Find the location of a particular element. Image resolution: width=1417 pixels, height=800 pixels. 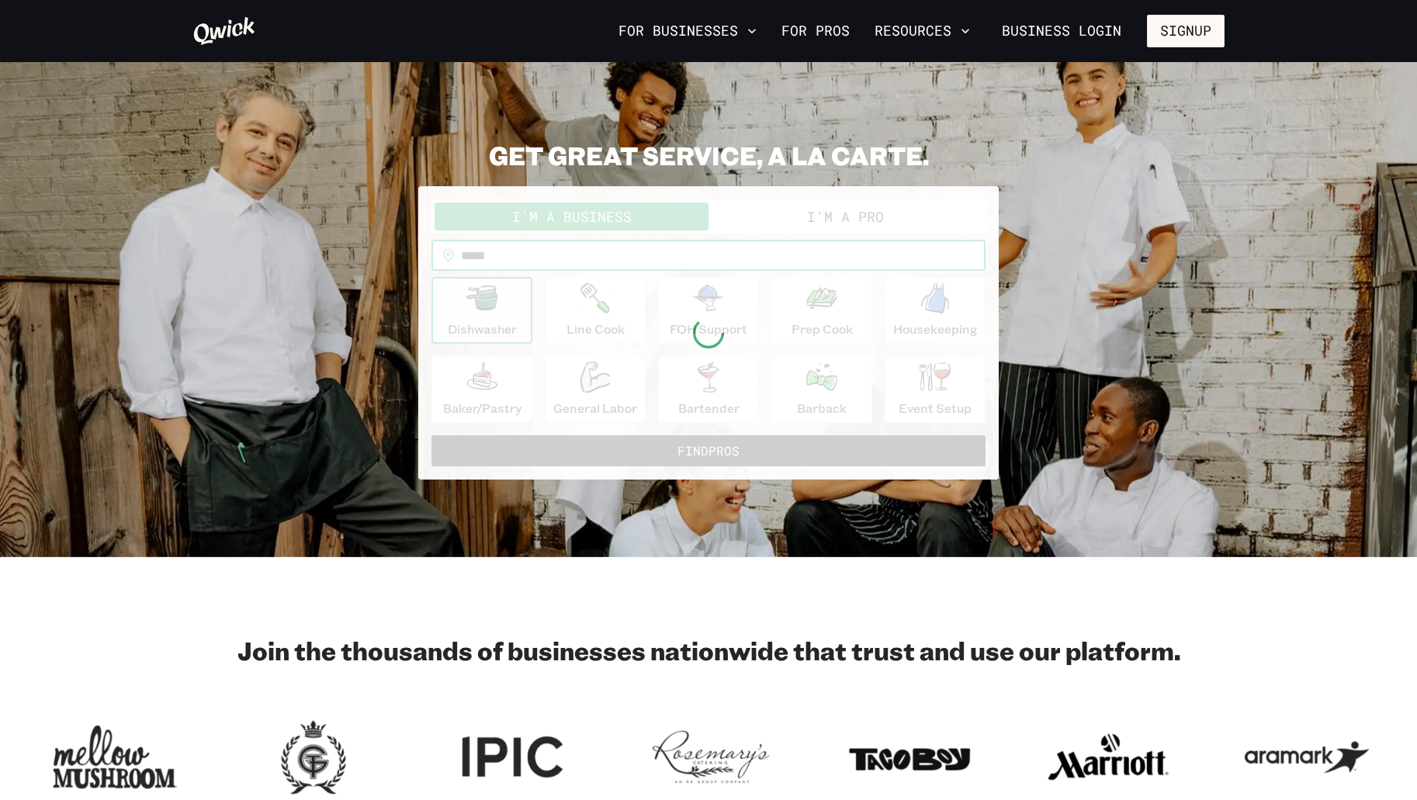

img: Logo for Taco Boy is located at coordinates (910, 758).